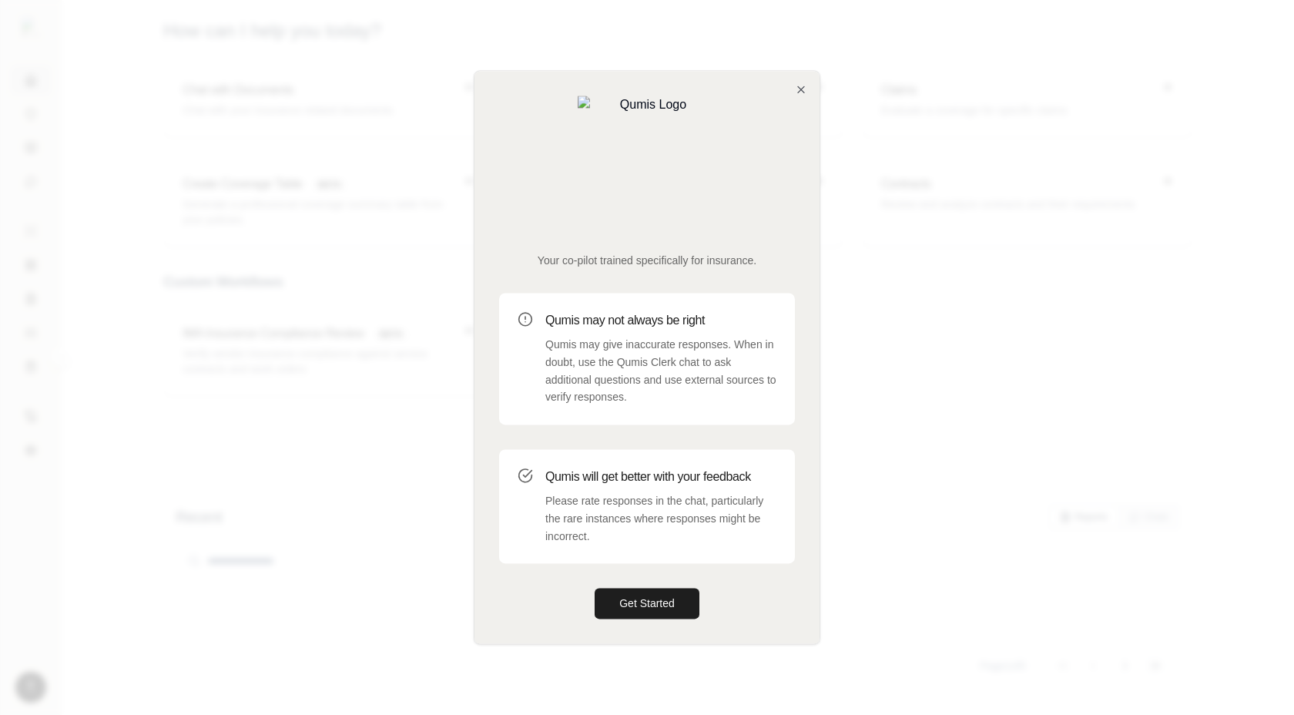 The height and width of the screenshot is (715, 1294). Describe the element at coordinates (661, 477) in the screenshot. I see `h3: Qumis will get better with your feedback` at that location.